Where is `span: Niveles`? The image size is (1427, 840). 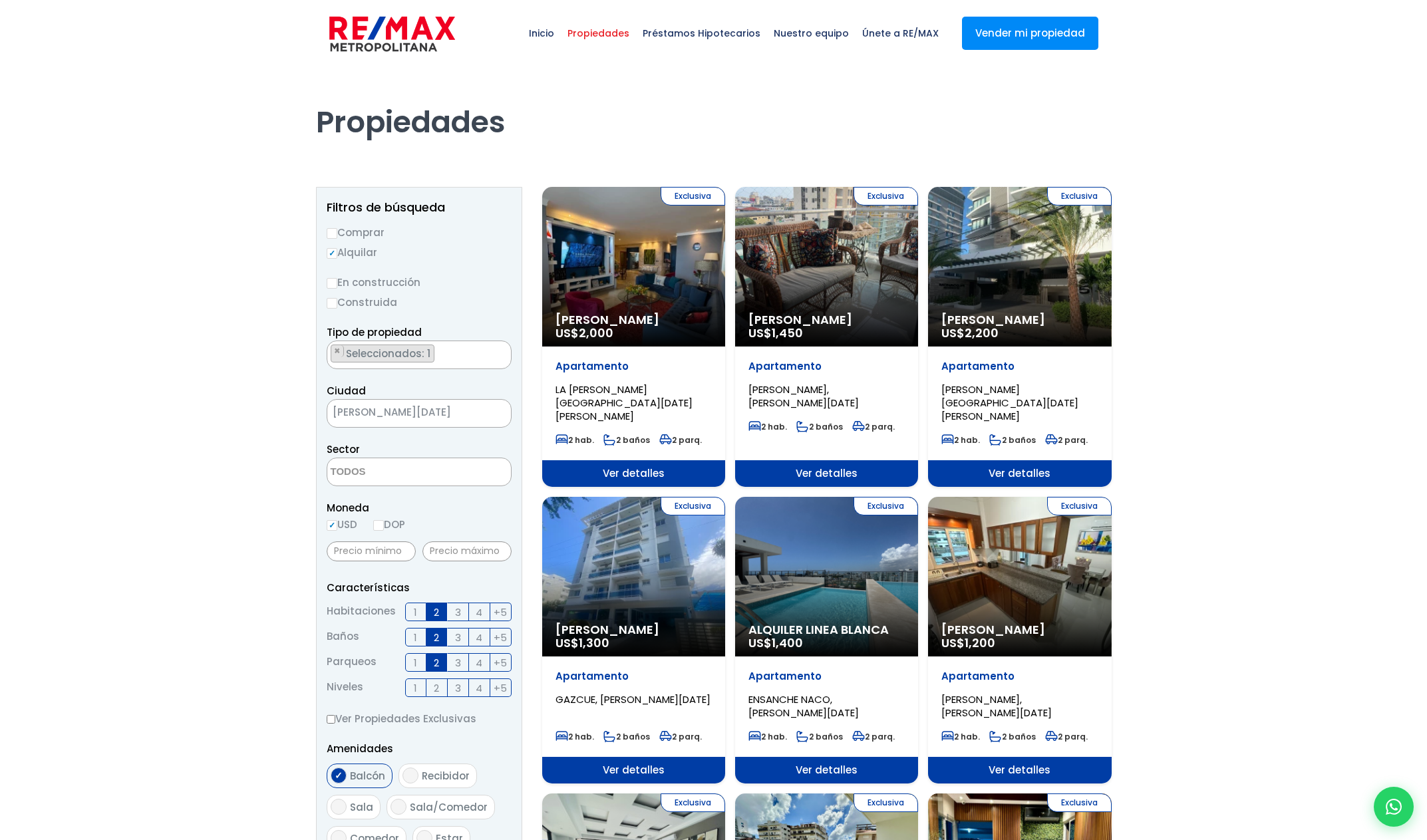
span: Niveles is located at coordinates (345, 688).